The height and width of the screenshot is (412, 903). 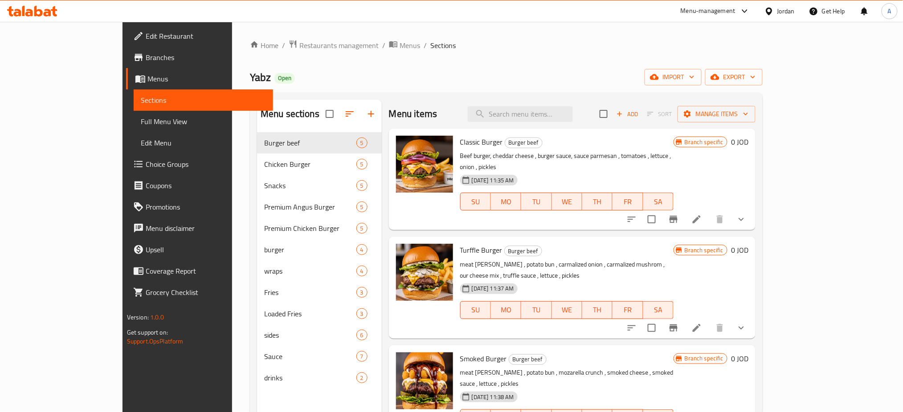 I want to click on button: FR, so click(x=627, y=310).